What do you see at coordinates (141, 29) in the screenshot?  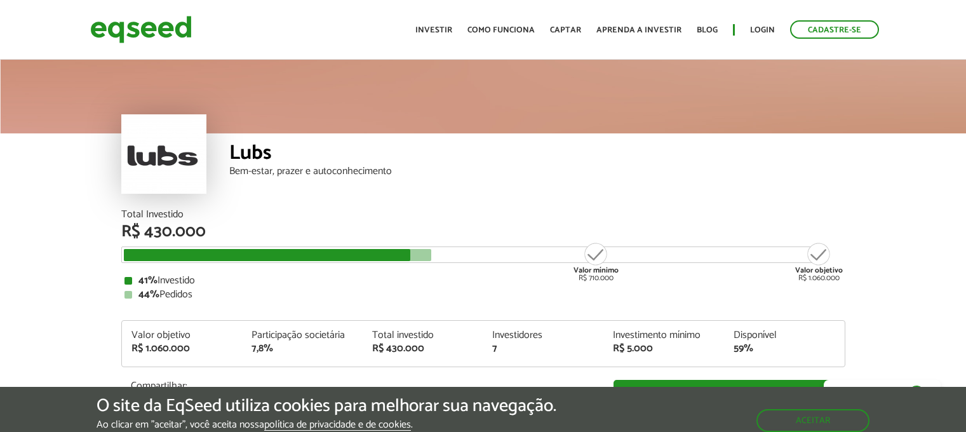 I see `img: EqSeed` at bounding box center [141, 29].